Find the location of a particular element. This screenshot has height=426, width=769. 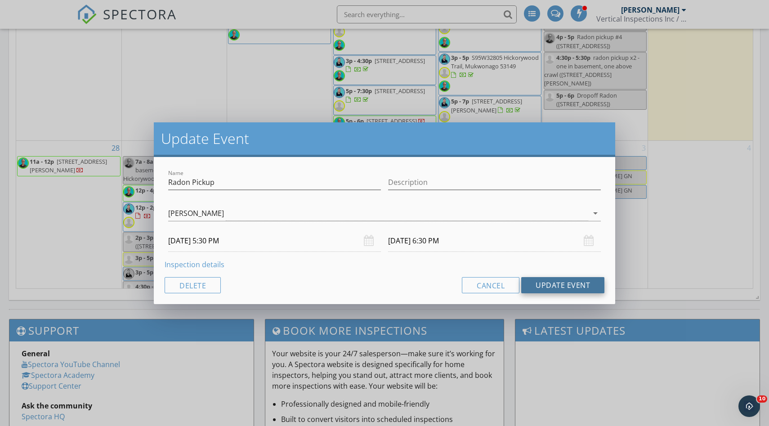

button: Update Event is located at coordinates (563, 285).